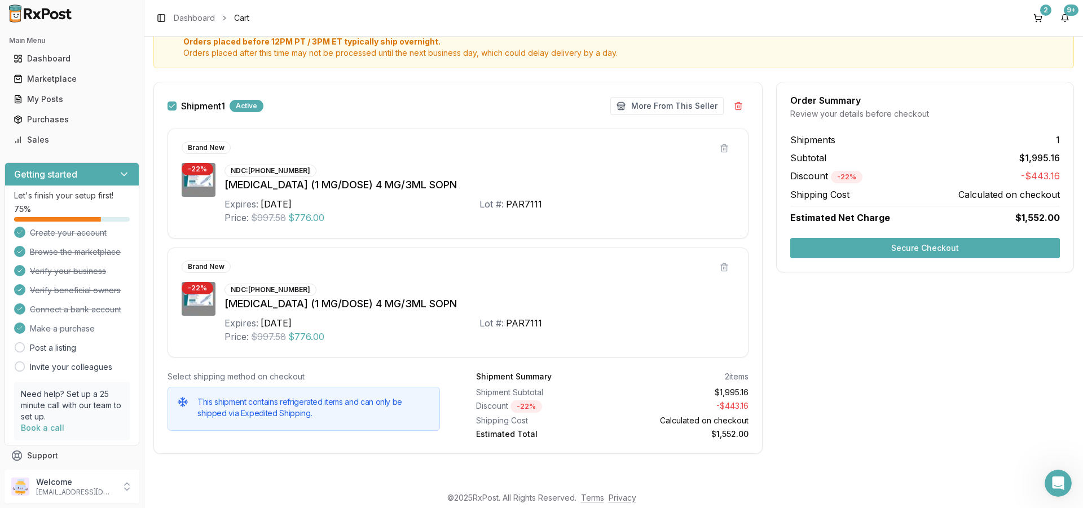 Image resolution: width=1083 pixels, height=508 pixels. What do you see at coordinates (72, 59) in the screenshot?
I see `div: Dashboard` at bounding box center [72, 59].